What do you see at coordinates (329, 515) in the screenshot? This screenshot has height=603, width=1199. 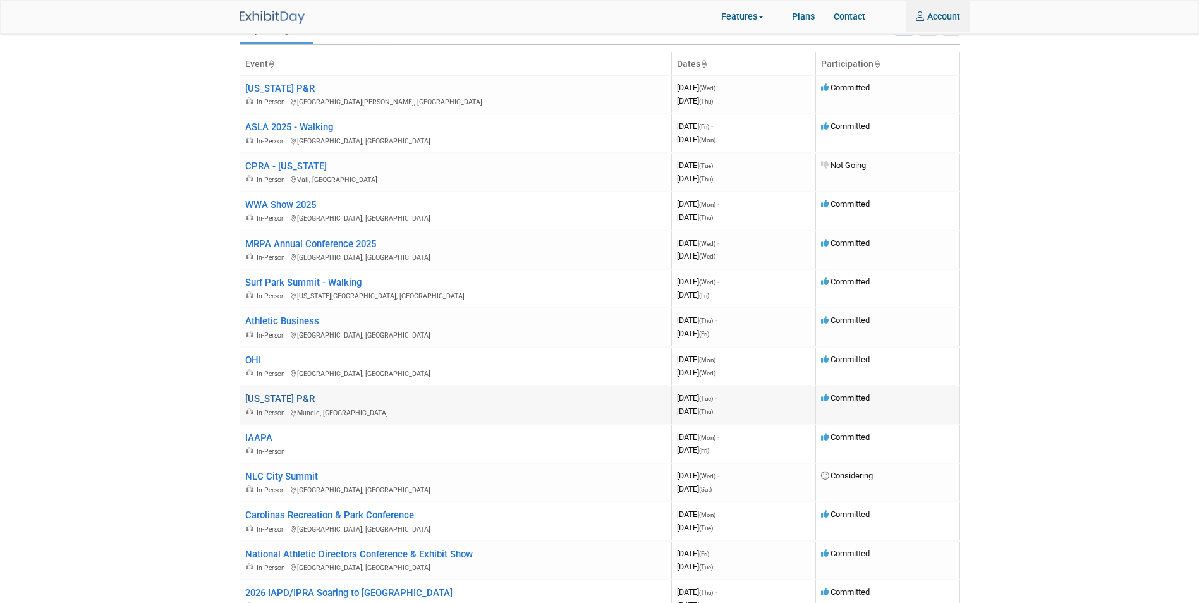 I see `a: Carolinas Recreation & Park Conference` at bounding box center [329, 515].